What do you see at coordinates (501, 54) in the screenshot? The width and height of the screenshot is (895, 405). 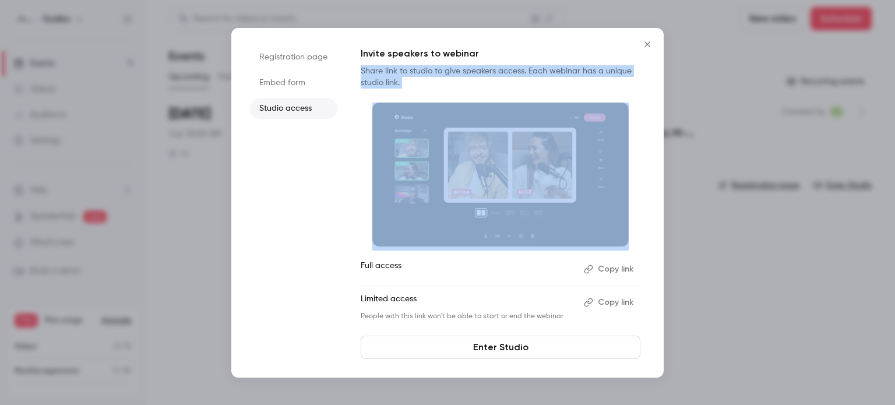 I see `p: Invite speakers to webinar` at bounding box center [501, 54].